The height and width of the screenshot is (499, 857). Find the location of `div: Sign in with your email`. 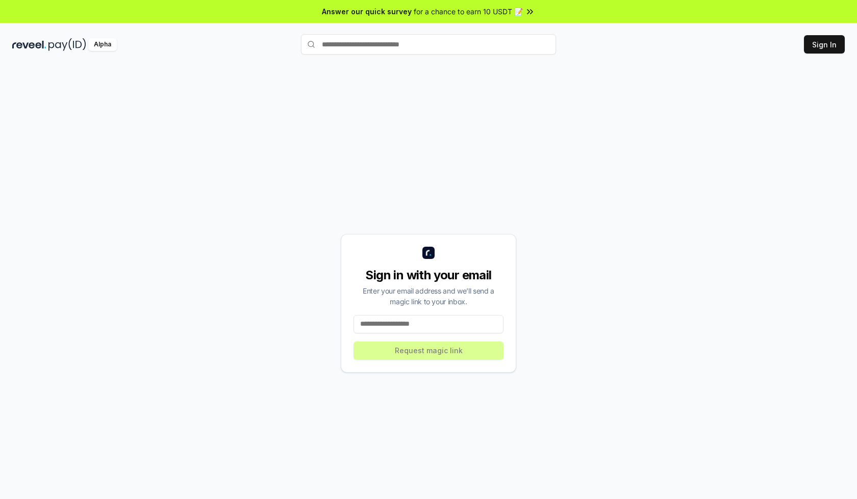

div: Sign in with your email is located at coordinates (428, 275).